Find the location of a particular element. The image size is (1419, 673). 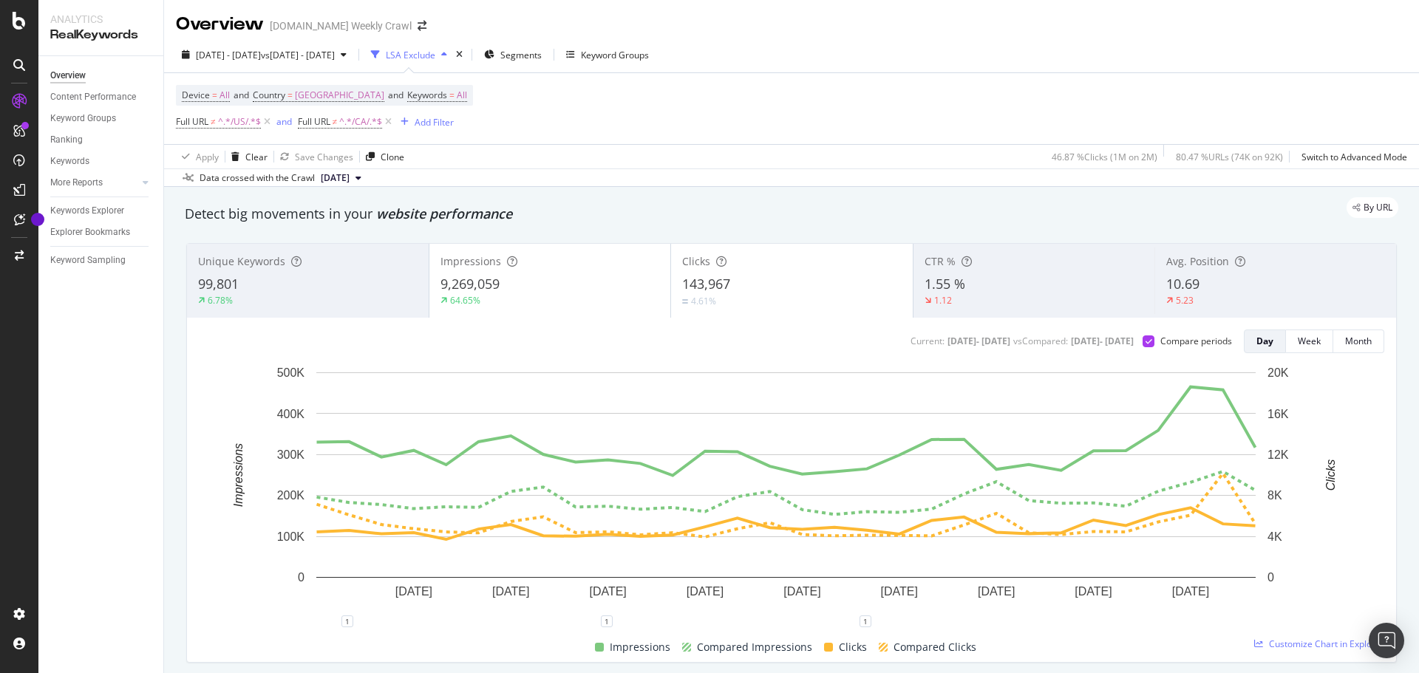

span: Compared Clicks is located at coordinates (935, 647).